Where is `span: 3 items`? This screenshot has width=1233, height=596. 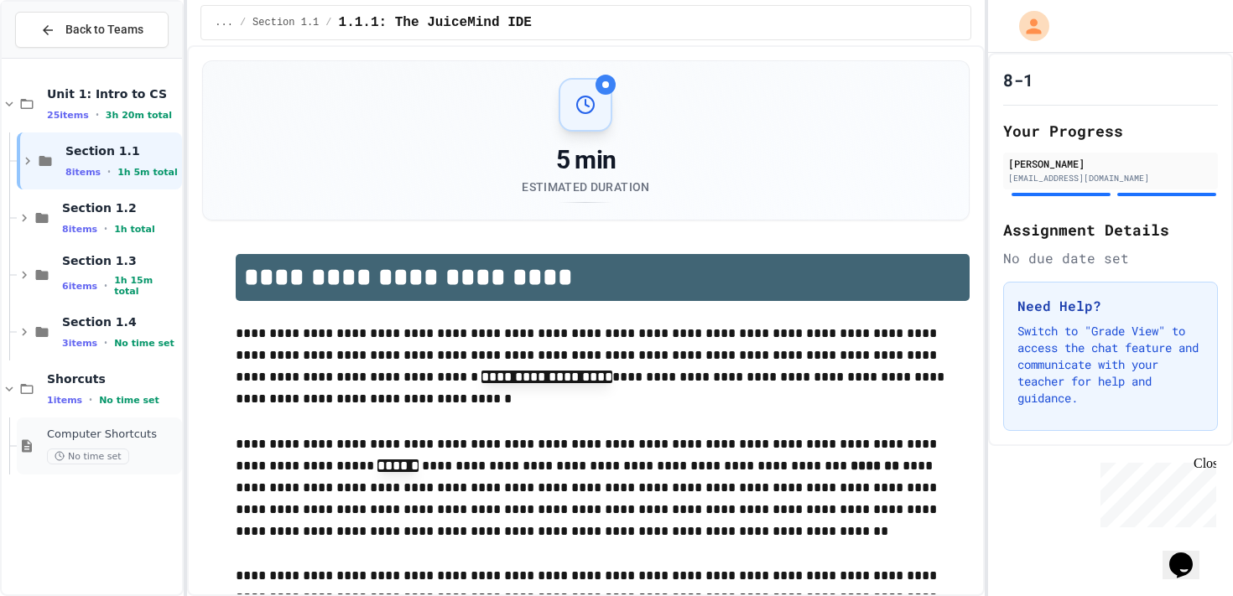
span: 3 items is located at coordinates (80, 343).